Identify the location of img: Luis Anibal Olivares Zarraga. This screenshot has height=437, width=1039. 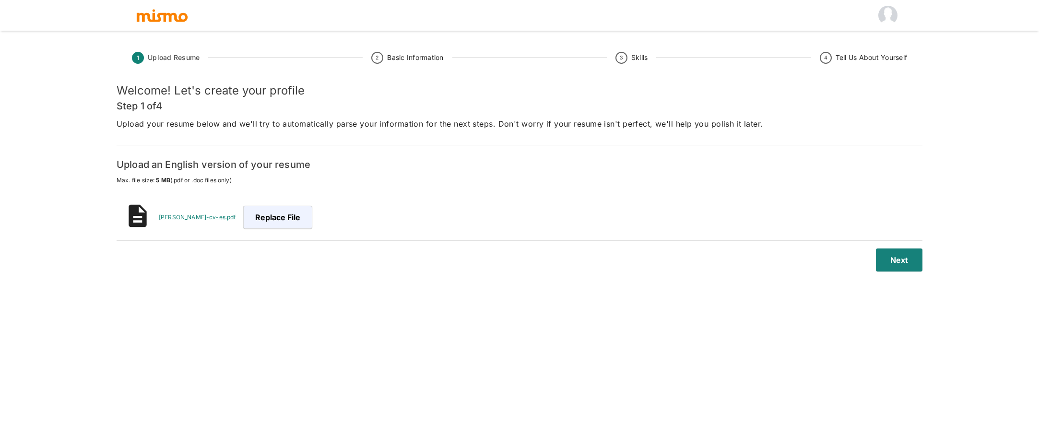
(888, 15).